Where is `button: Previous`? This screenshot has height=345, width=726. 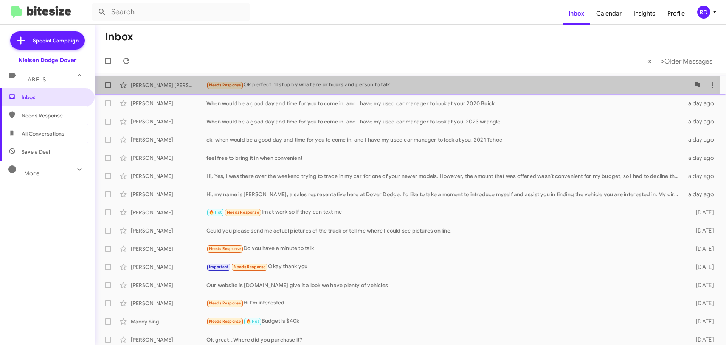
button: Previous is located at coordinates (650, 61).